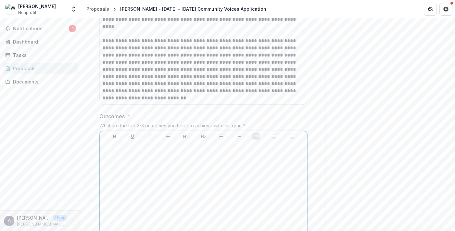 The height and width of the screenshot is (231, 455). What do you see at coordinates (274, 136) in the screenshot?
I see `button: Align Center` at bounding box center [274, 136].